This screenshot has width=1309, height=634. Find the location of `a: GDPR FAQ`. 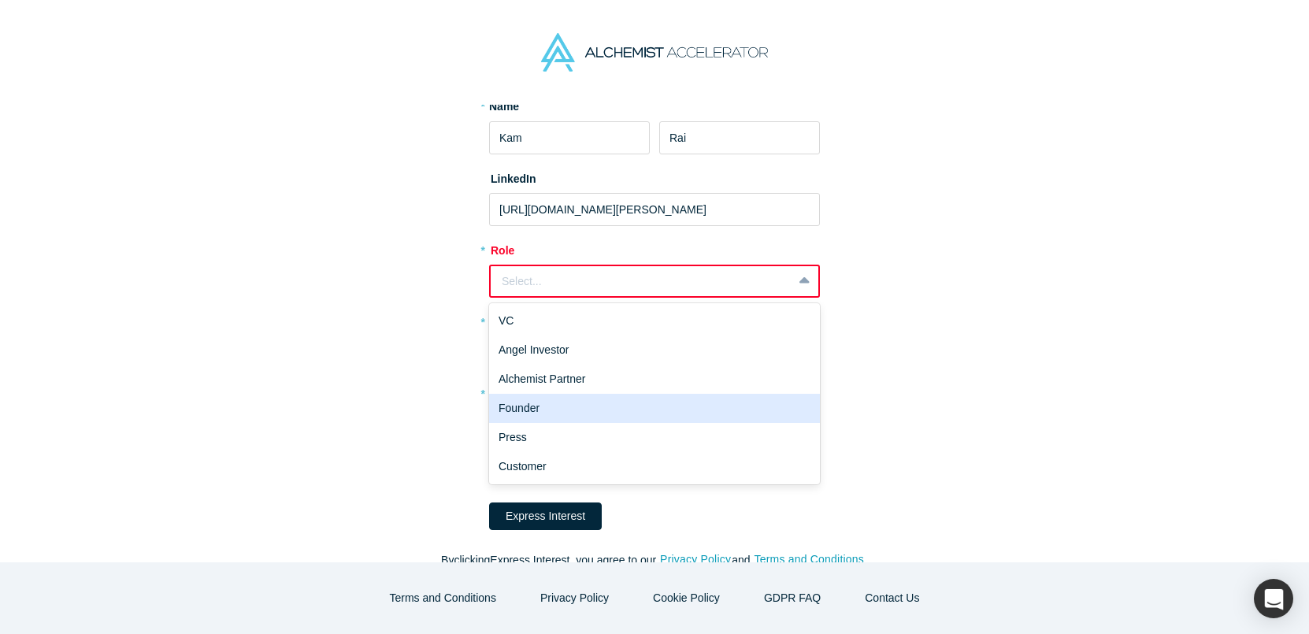

a: GDPR FAQ is located at coordinates (792, 598).